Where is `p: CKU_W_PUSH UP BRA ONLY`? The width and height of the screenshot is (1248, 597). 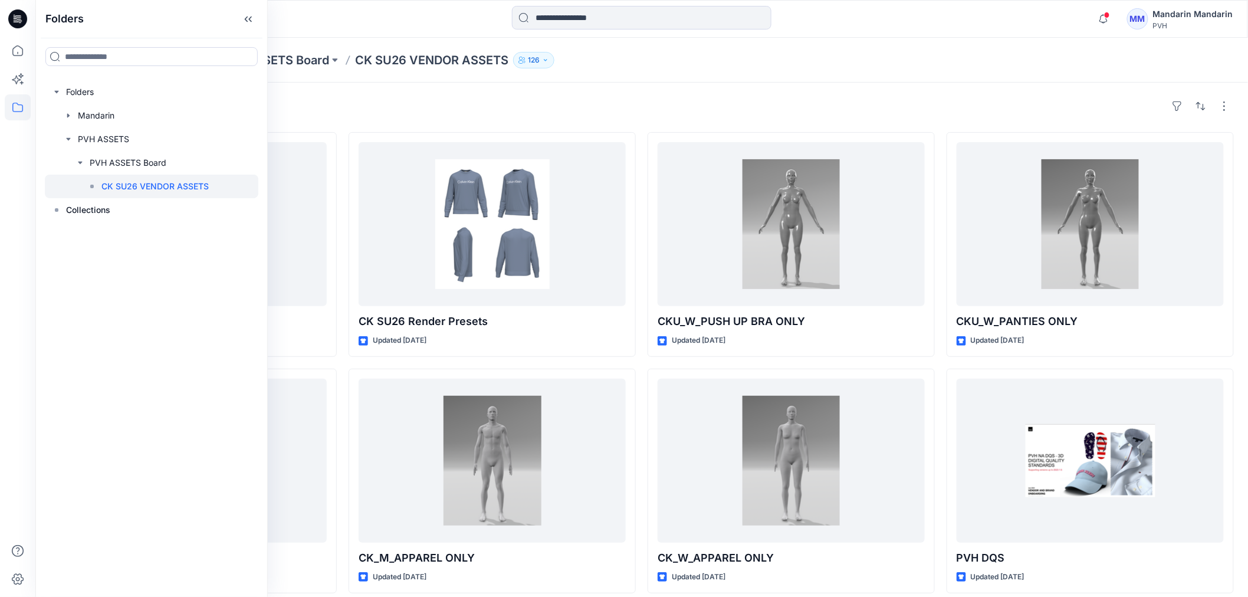
p: CKU_W_PUSH UP BRA ONLY is located at coordinates (791, 321).